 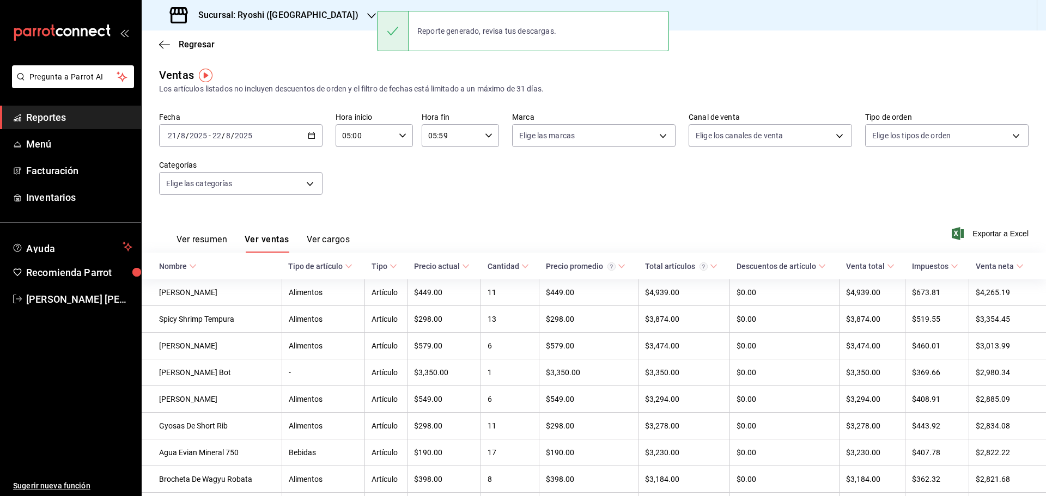 What do you see at coordinates (241, 117) in the screenshot?
I see `label: Fecha` at bounding box center [241, 117].